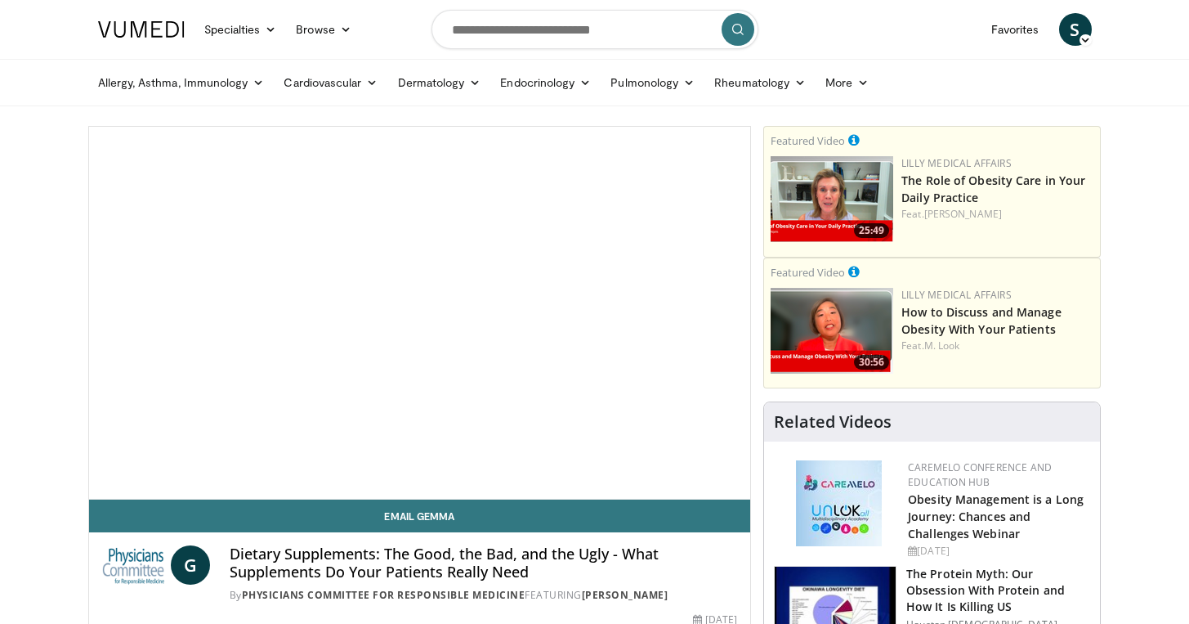 The image size is (1189, 624). Describe the element at coordinates (652, 83) in the screenshot. I see `a: Pulmonology` at that location.